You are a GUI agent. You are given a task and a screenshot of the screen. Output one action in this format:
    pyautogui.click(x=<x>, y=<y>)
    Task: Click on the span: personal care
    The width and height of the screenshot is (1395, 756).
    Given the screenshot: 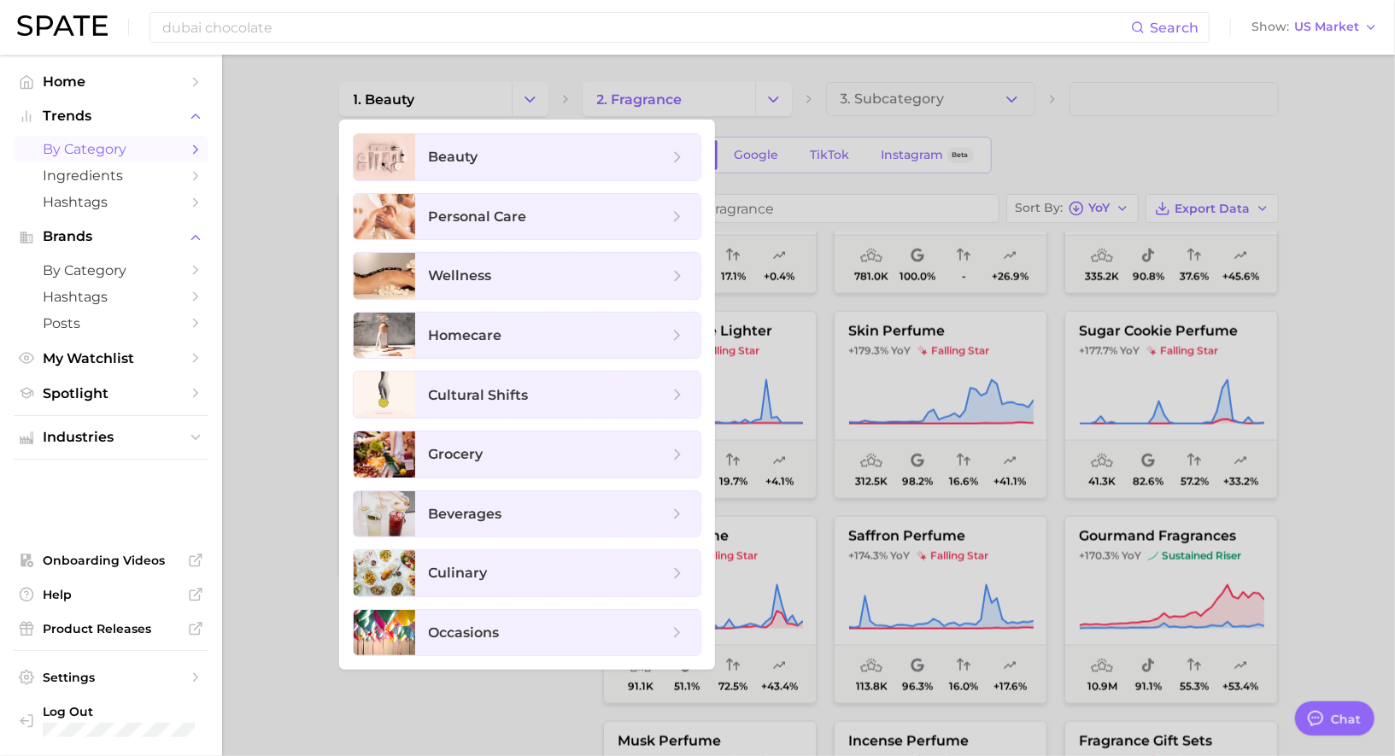 What is the action you would take?
    pyautogui.click(x=477, y=216)
    